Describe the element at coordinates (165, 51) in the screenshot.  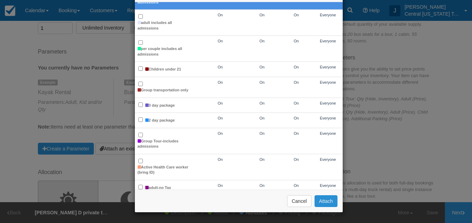
I see `label: per couple includes all admissions` at that location.